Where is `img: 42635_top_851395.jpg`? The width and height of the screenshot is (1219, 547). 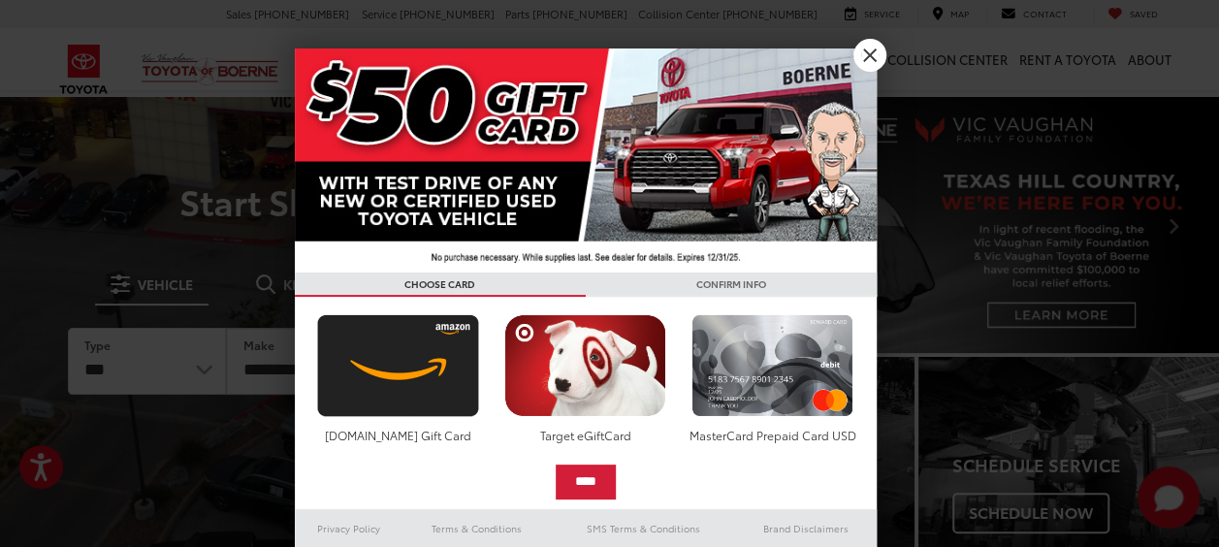 img: 42635_top_851395.jpg is located at coordinates (586, 160).